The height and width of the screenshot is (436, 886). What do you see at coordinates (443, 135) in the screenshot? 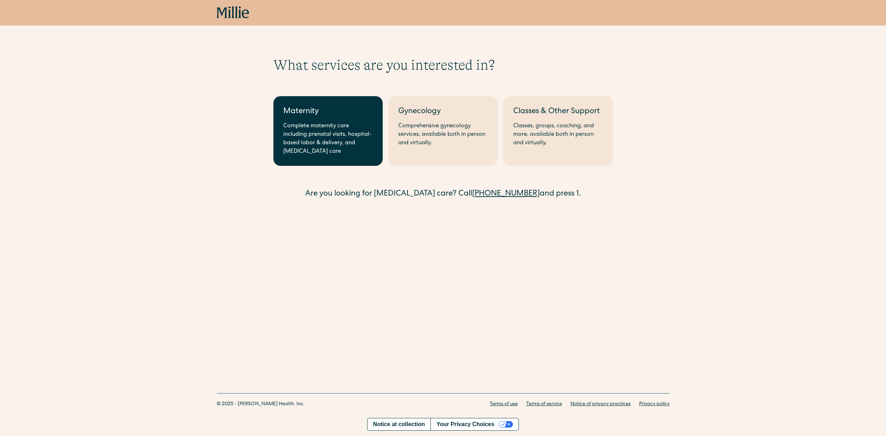
I see `div: Comprehensive gynecology services, available both in person and virtually.` at bounding box center [443, 135].